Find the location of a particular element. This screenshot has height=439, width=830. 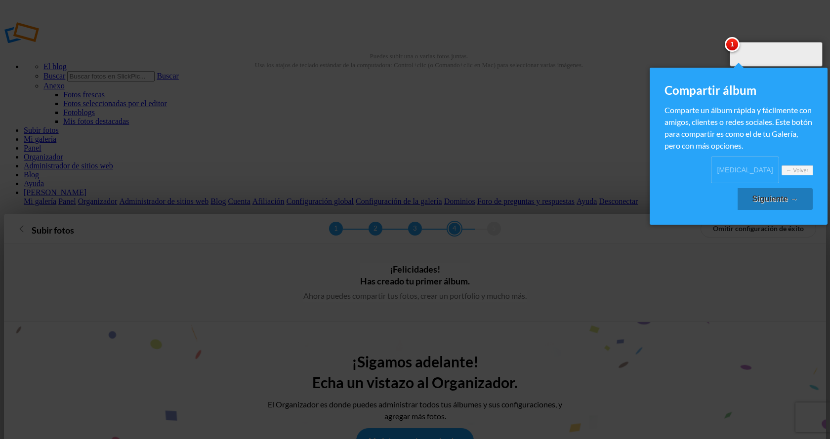

font: 1 is located at coordinates (732, 44).